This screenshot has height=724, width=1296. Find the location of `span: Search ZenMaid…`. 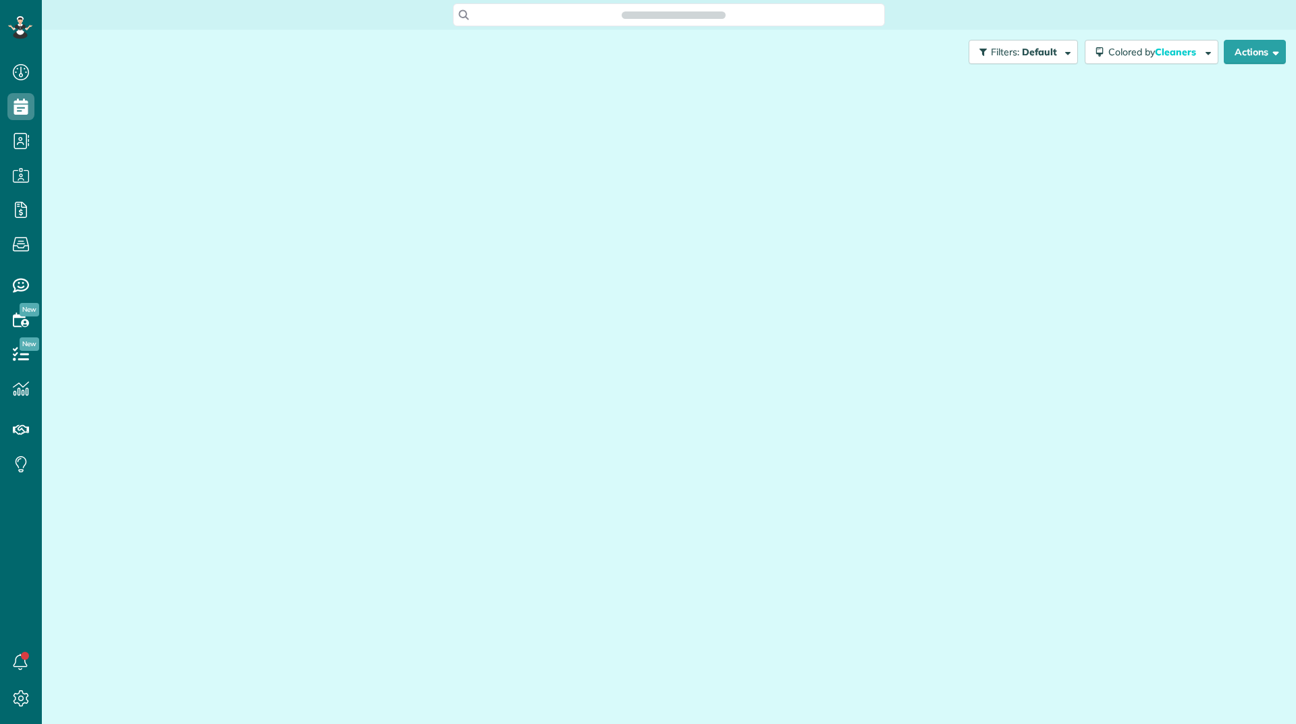

span: Search ZenMaid… is located at coordinates (673, 15).